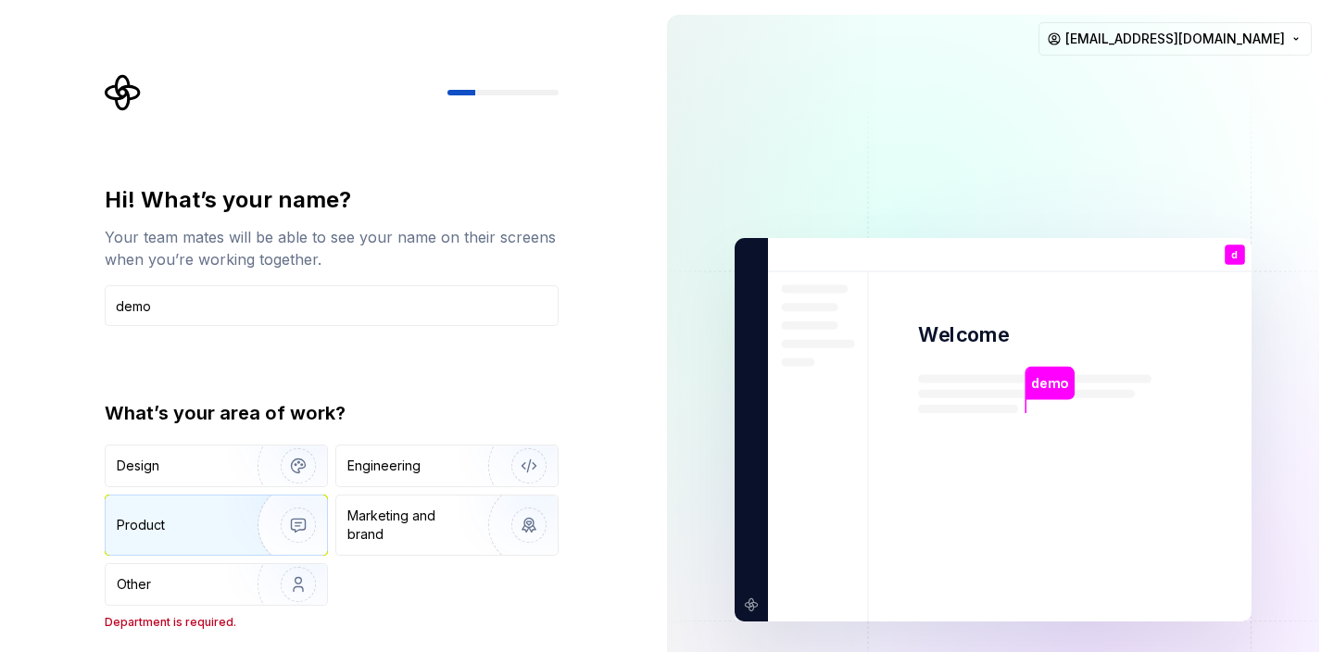  Describe the element at coordinates (384, 466) in the screenshot. I see `div: Engineering` at that location.